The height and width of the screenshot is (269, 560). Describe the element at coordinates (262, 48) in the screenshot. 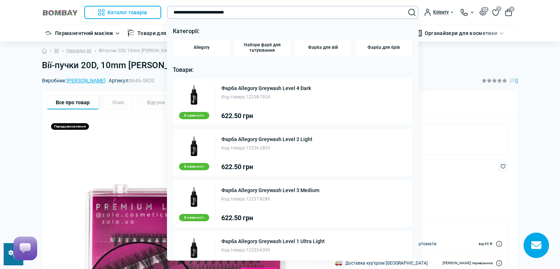

I see `a: Набори фарб для татуювання` at that location.